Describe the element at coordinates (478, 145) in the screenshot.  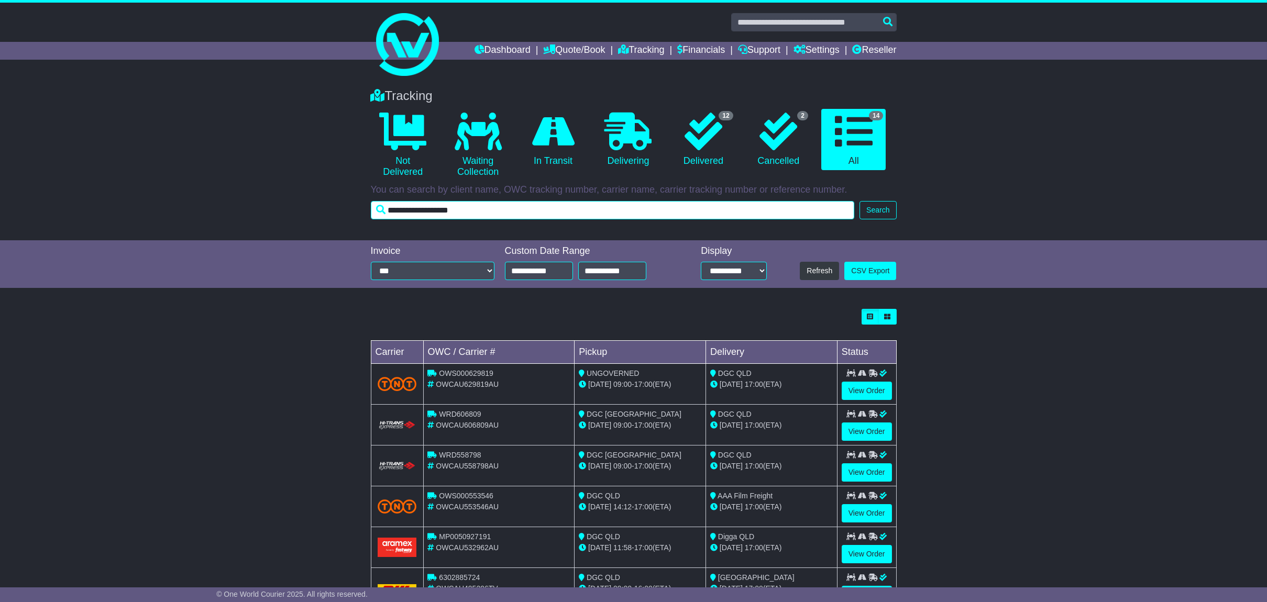
I see `a: Waiting Collection` at that location.